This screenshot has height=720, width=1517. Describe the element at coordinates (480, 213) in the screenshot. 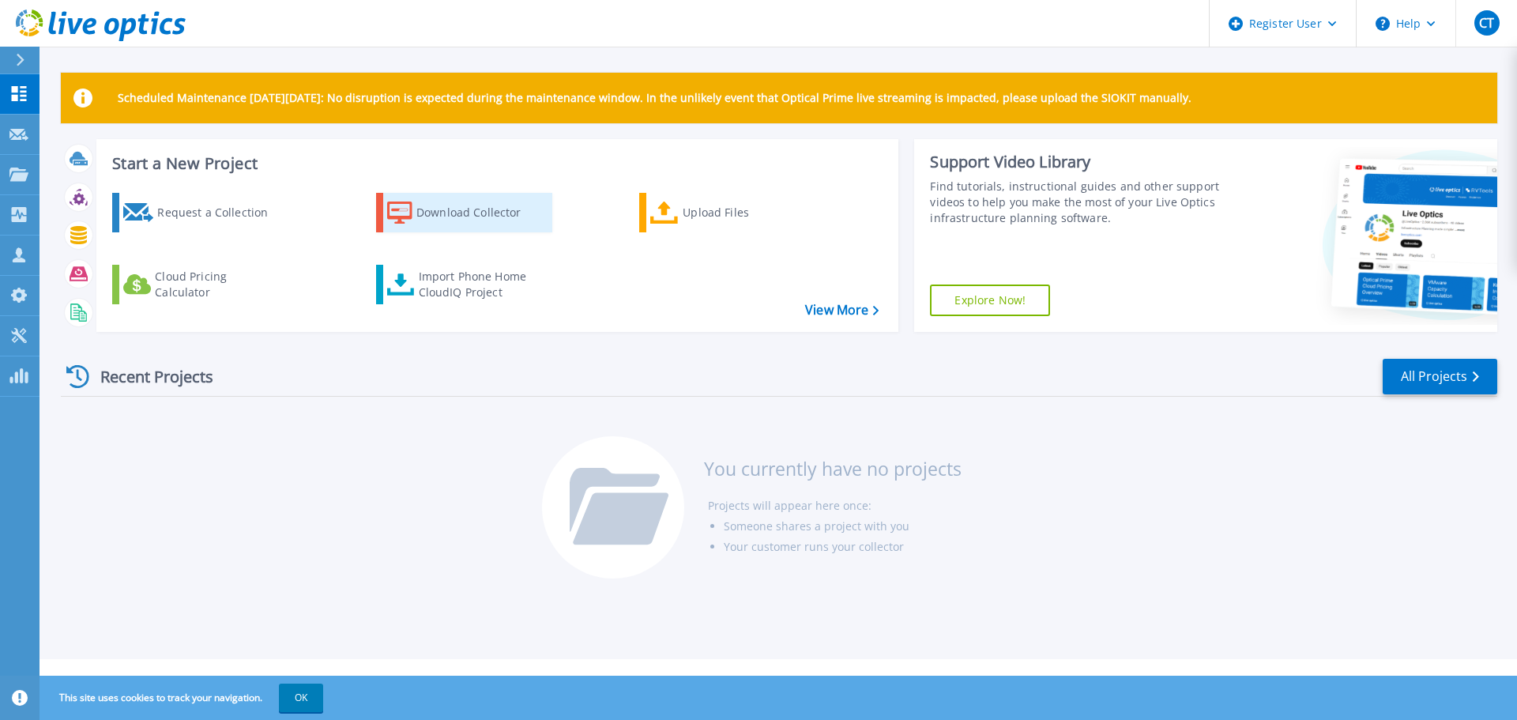

I see `div: Download Collector` at that location.